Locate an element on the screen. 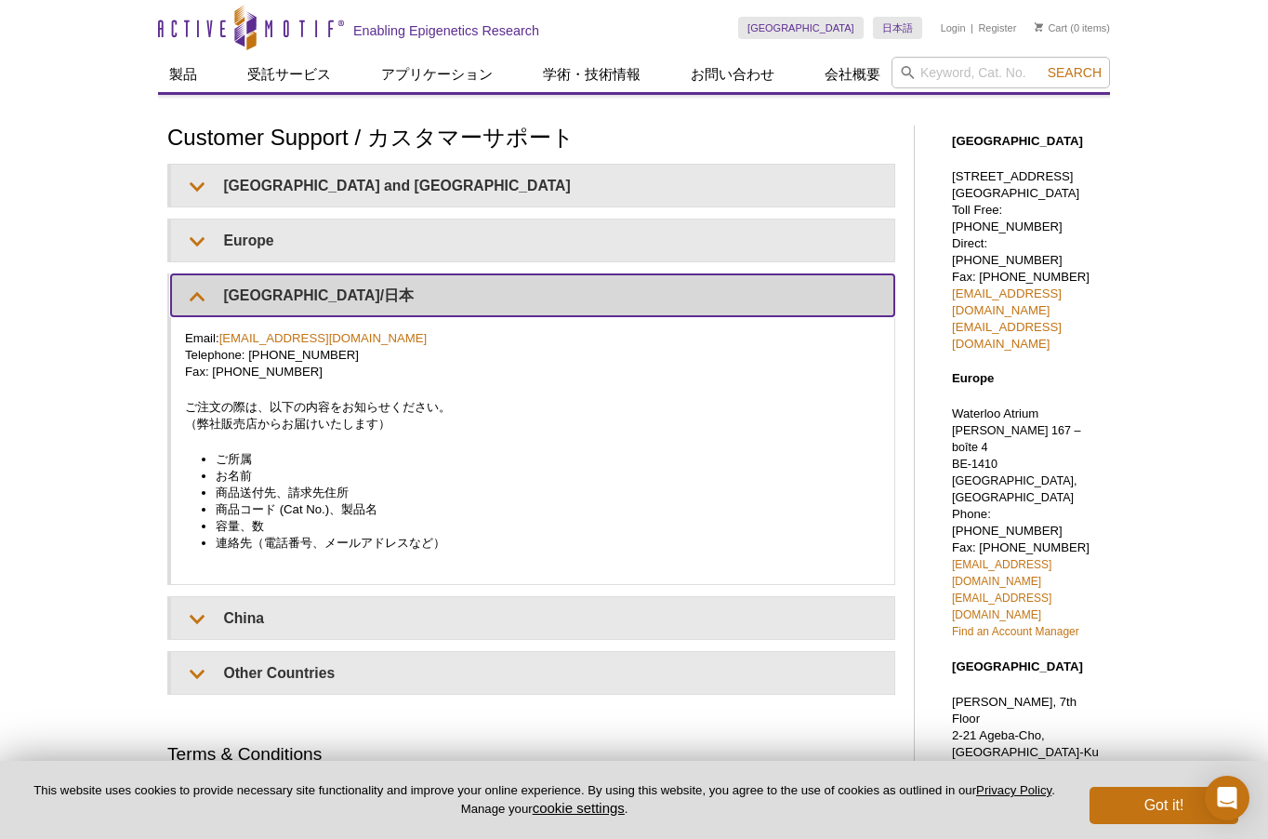 The image size is (1268, 839). a: Register is located at coordinates (997, 28).